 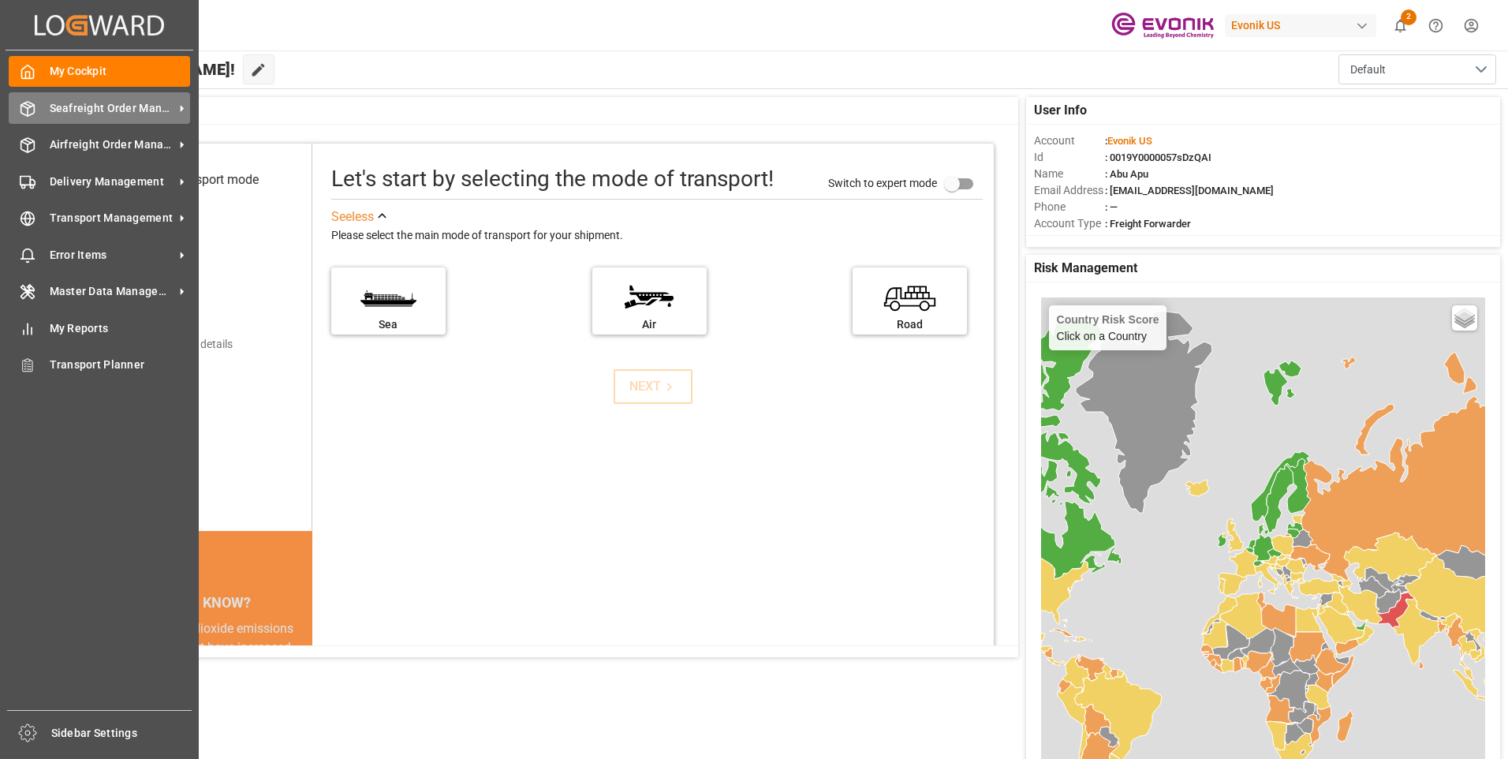 I want to click on a: My Reports, so click(x=99, y=327).